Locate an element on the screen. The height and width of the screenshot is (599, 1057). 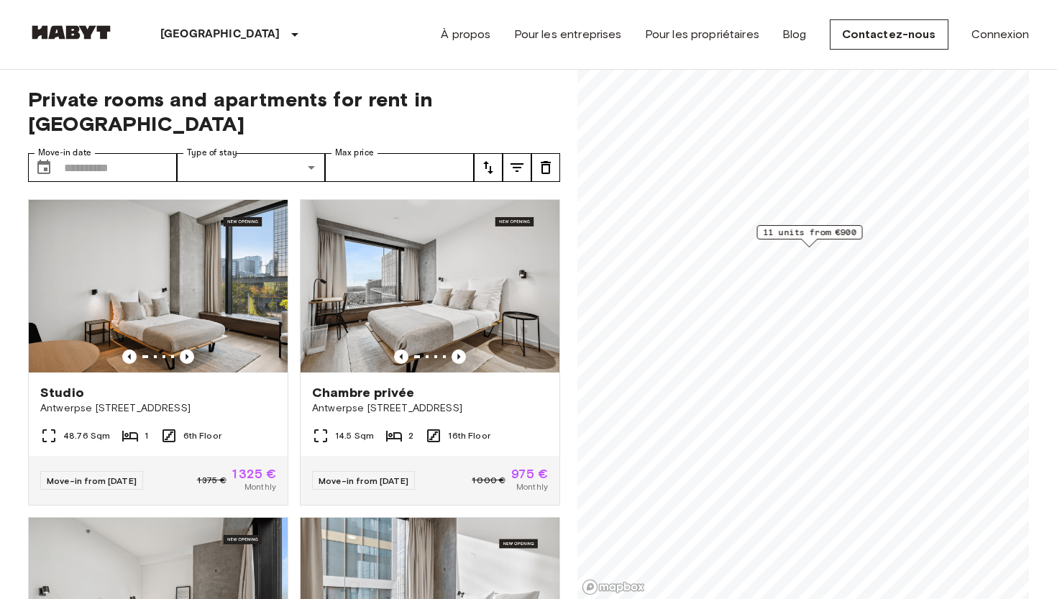
a: Marketing picture of unit BE-23-003-013-001Previous imagePrevious imageStudioAntwerpse [STREET_AD... is located at coordinates (158, 352).